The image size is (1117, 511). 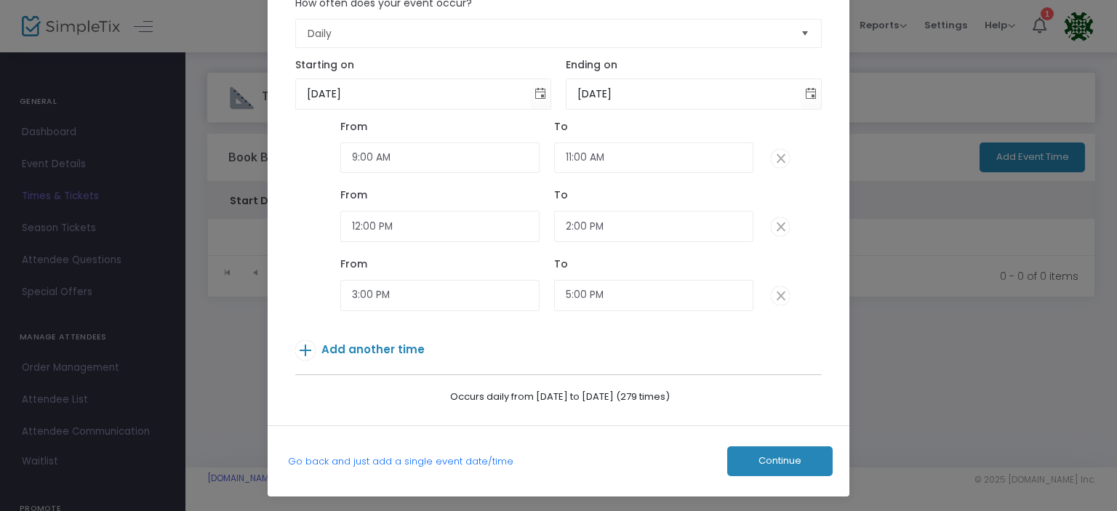 What do you see at coordinates (780, 461) in the screenshot?
I see `button: Continue` at bounding box center [780, 461].